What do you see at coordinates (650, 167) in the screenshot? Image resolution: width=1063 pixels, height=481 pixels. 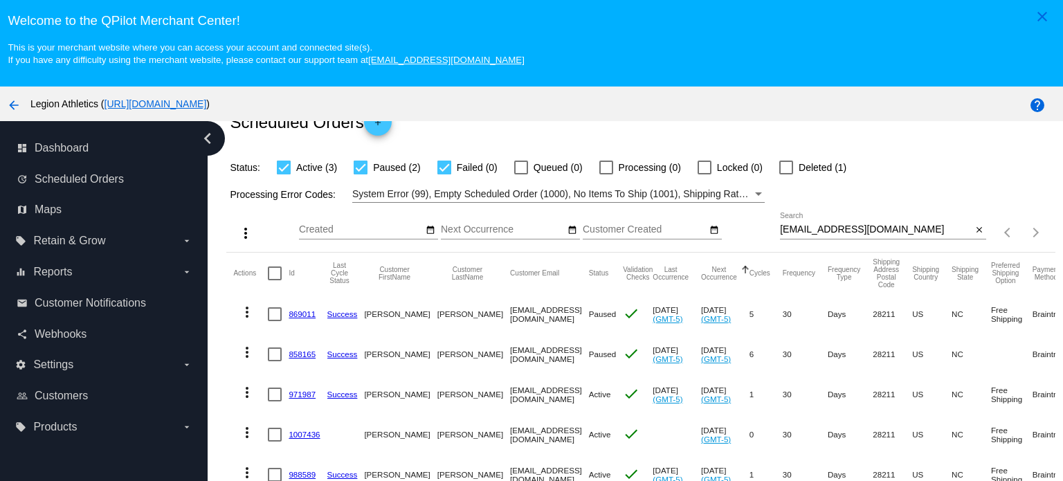 I see `span: Processing (0)` at bounding box center [650, 167].